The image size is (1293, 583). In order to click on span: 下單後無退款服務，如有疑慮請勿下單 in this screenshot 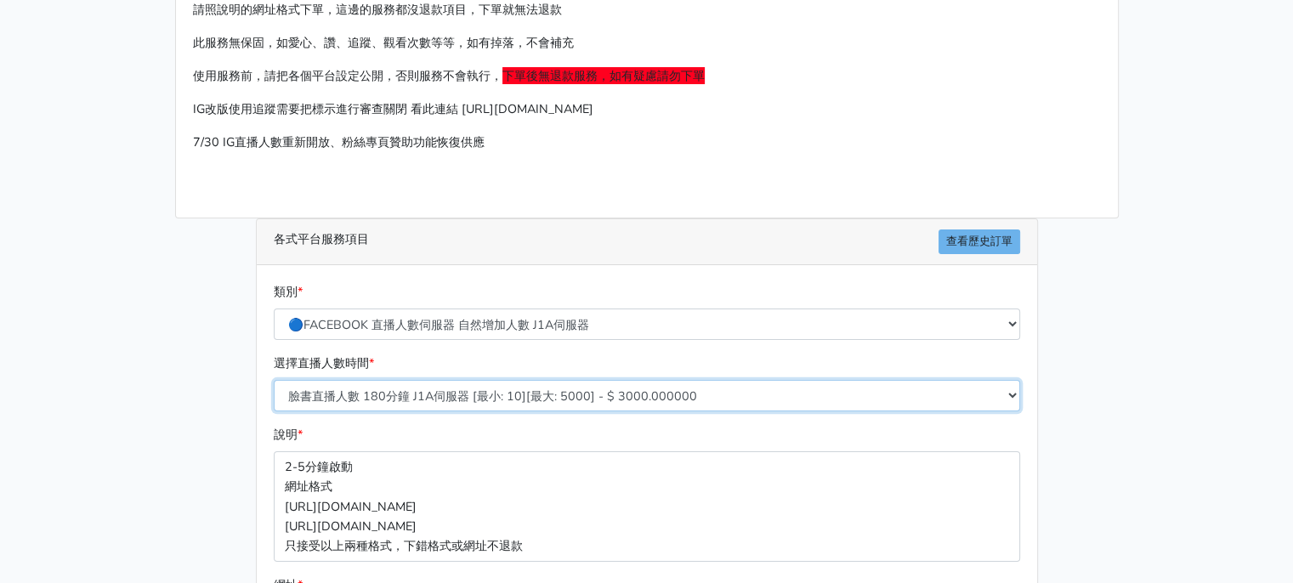, I will do `click(604, 76)`.